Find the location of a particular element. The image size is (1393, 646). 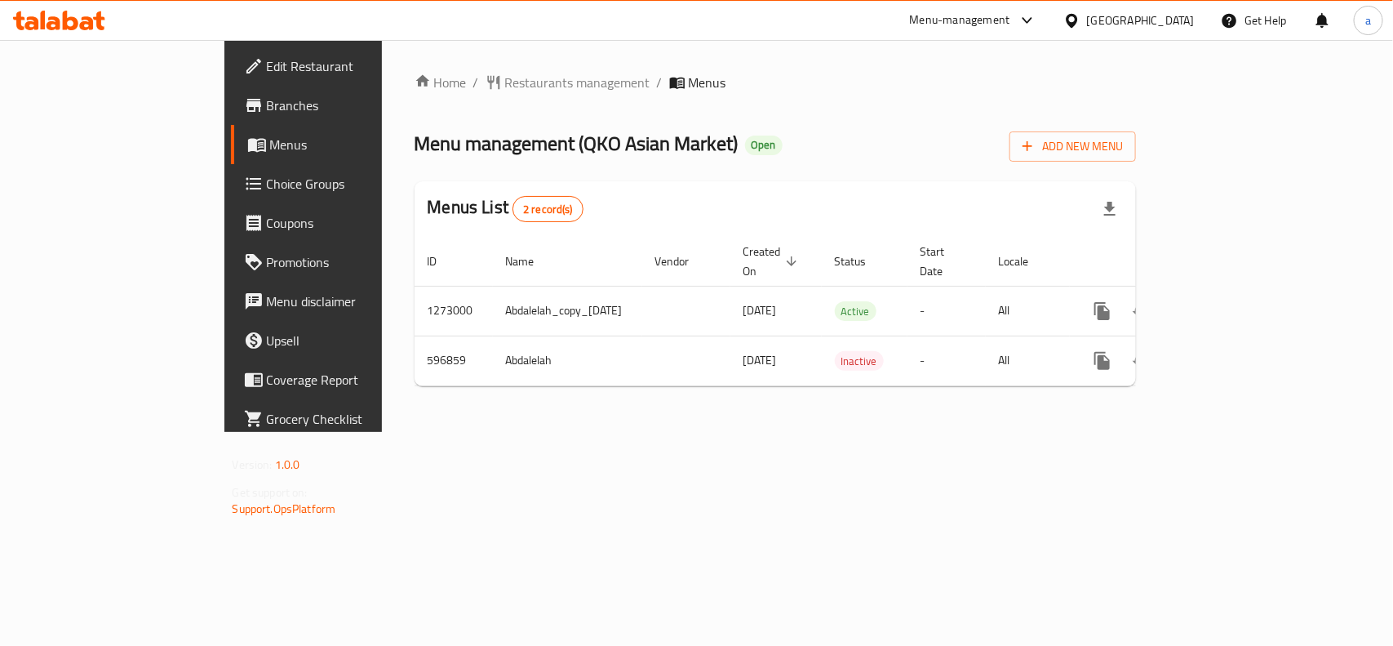

span: 2 record(s) is located at coordinates (548, 209).